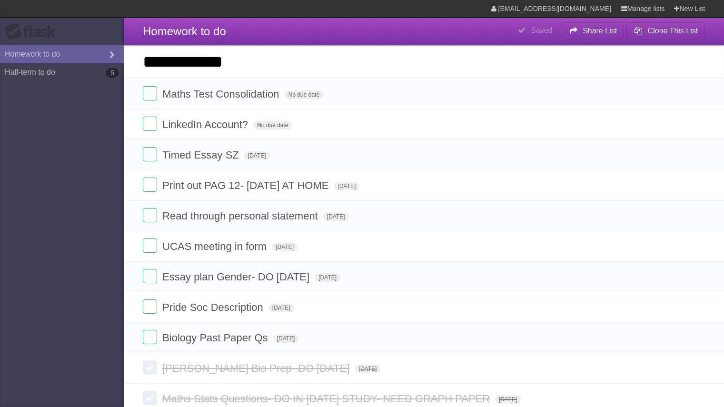 This screenshot has width=724, height=407. Describe the element at coordinates (241, 215) in the screenshot. I see `span: Read through personal statement` at that location.